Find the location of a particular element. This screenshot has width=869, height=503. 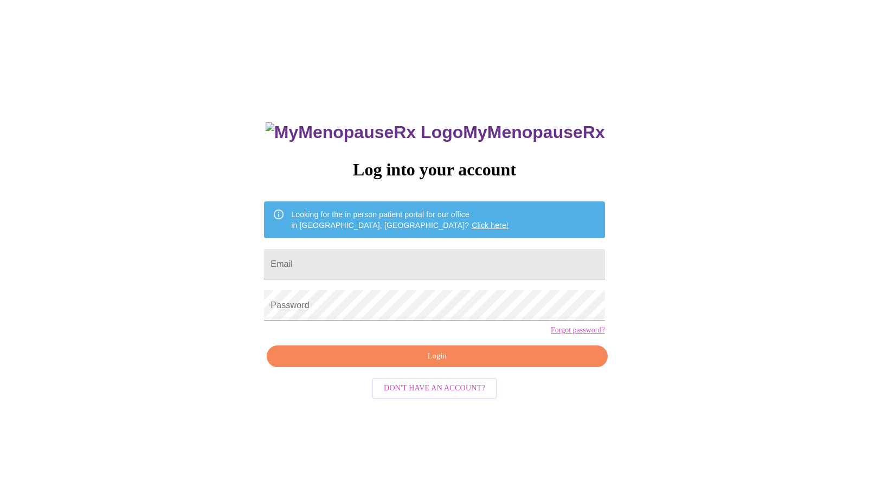

button: Login is located at coordinates (437, 357).